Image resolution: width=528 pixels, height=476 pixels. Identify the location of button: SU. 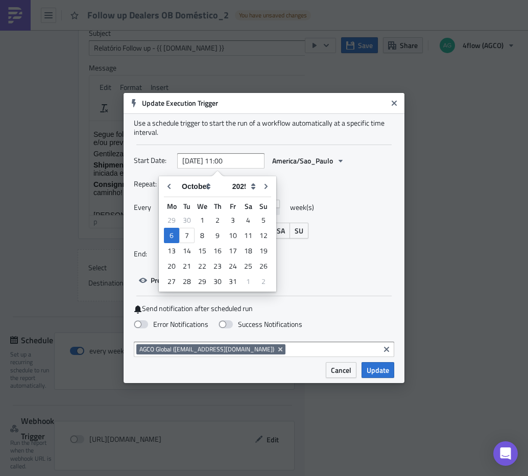
(299, 230).